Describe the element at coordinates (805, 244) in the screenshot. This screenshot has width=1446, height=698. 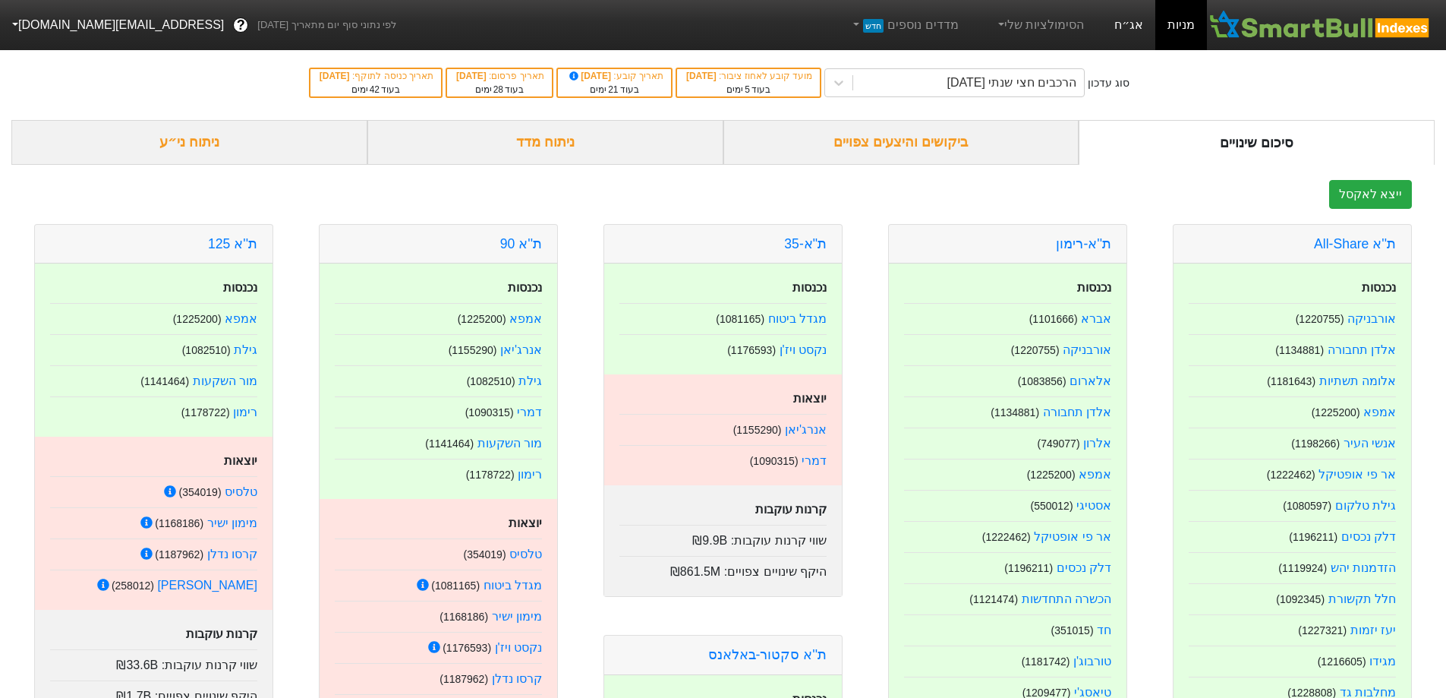
I see `a: ת"א-35` at that location.